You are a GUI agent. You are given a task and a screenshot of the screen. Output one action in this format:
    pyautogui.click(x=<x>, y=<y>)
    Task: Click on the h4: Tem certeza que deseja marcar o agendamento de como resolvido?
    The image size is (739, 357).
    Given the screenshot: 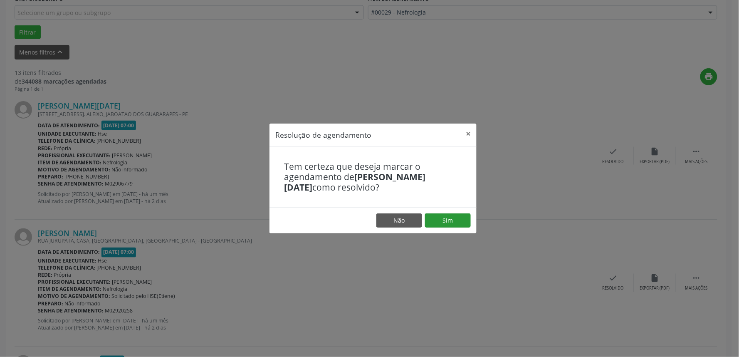 What is the action you would take?
    pyautogui.click(x=373, y=177)
    